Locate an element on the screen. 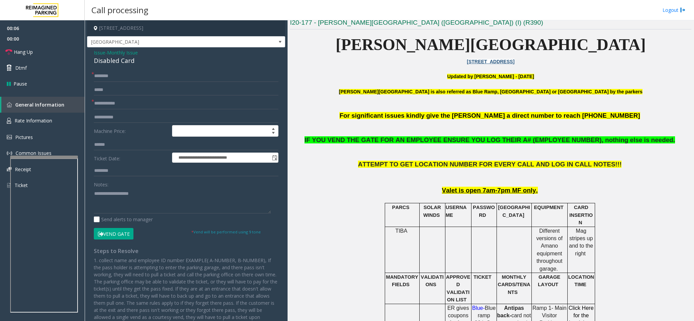 This screenshot has height=321, width=694. label: Notes: is located at coordinates (101, 184).